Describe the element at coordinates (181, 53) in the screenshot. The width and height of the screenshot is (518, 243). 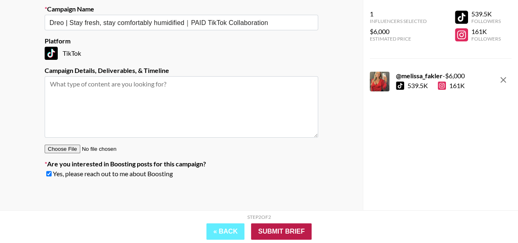
I see `div: TikTok` at that location.